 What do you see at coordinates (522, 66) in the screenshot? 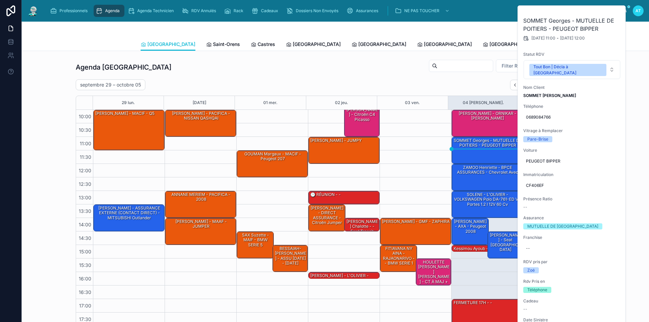
I see `span: Filter RDV pris par` at bounding box center [522, 66].